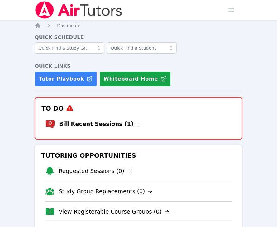 This screenshot has height=227, width=277. Describe the element at coordinates (114, 212) in the screenshot. I see `a: View Registerable Course Groups (0)` at that location.